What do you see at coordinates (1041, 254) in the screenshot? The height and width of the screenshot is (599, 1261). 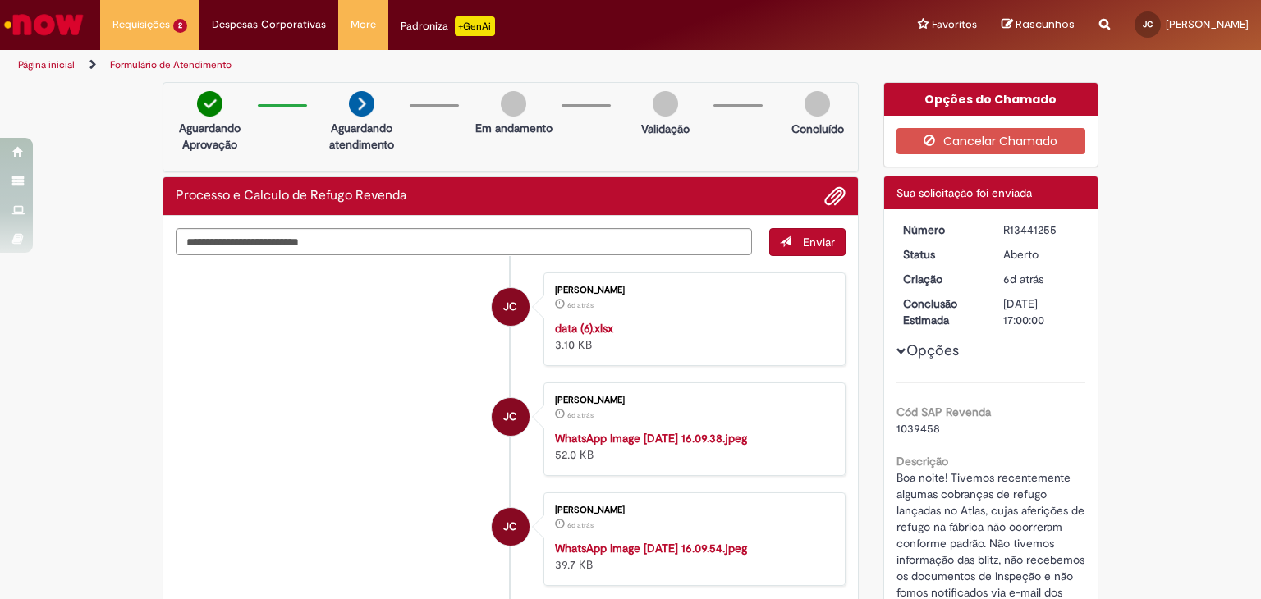 I see `div: Aberto` at bounding box center [1041, 254].